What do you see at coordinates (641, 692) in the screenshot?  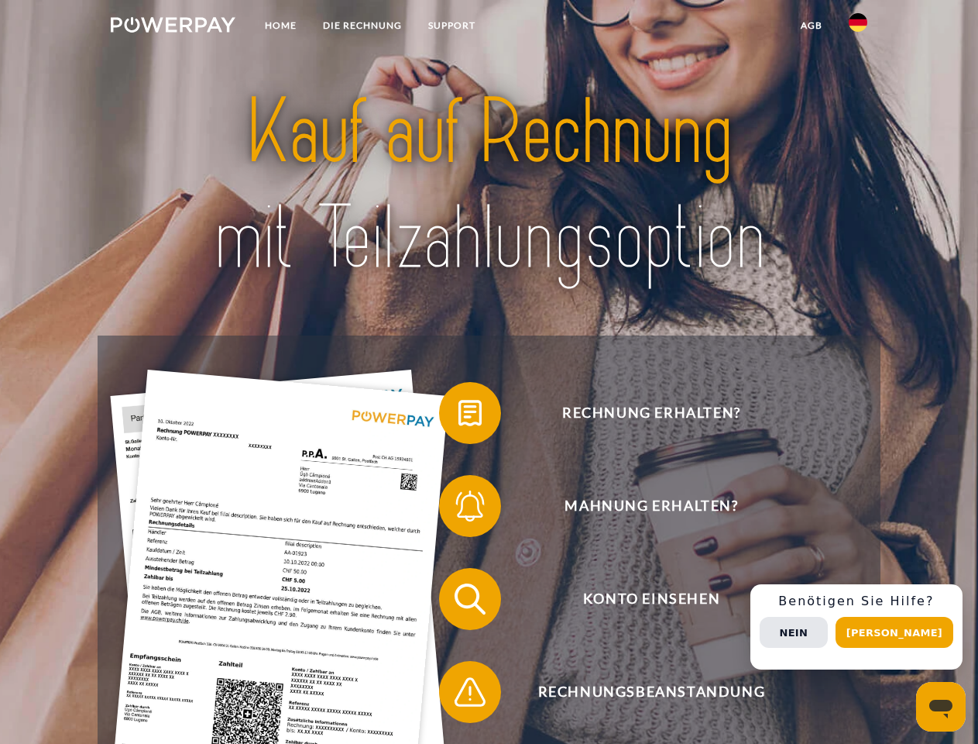 I see `button: Rechnungsbeanstandung` at bounding box center [641, 692].